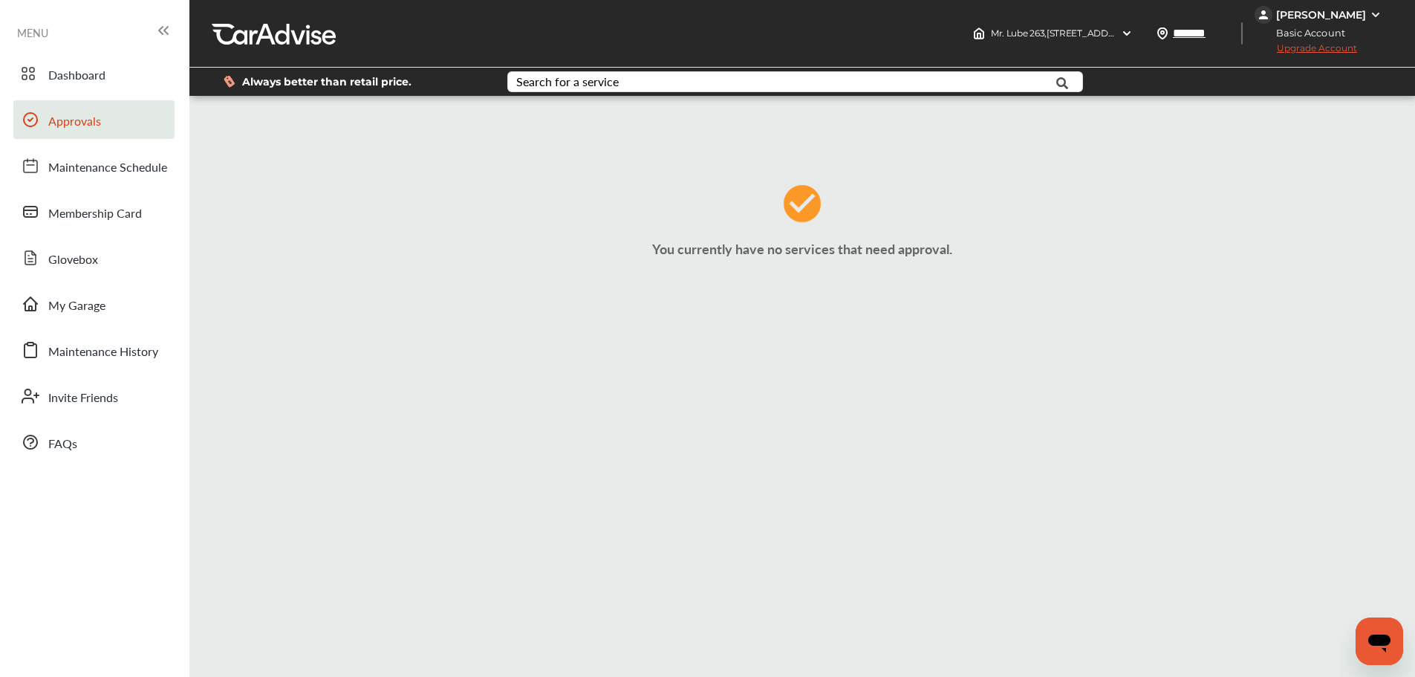 The width and height of the screenshot is (1415, 677). What do you see at coordinates (802, 248) in the screenshot?
I see `p: You currently have no services that need approval.` at bounding box center [802, 248].